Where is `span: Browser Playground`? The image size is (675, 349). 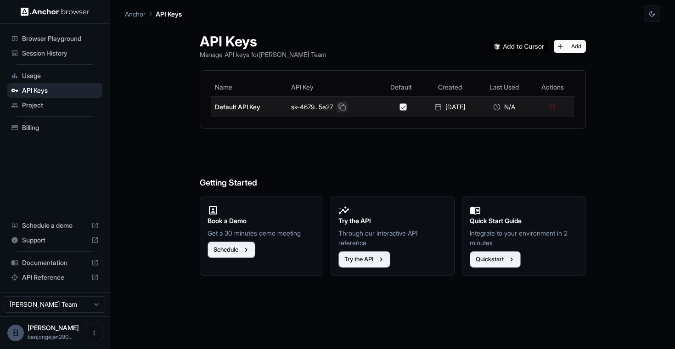
span: Browser Playground is located at coordinates (60, 39).